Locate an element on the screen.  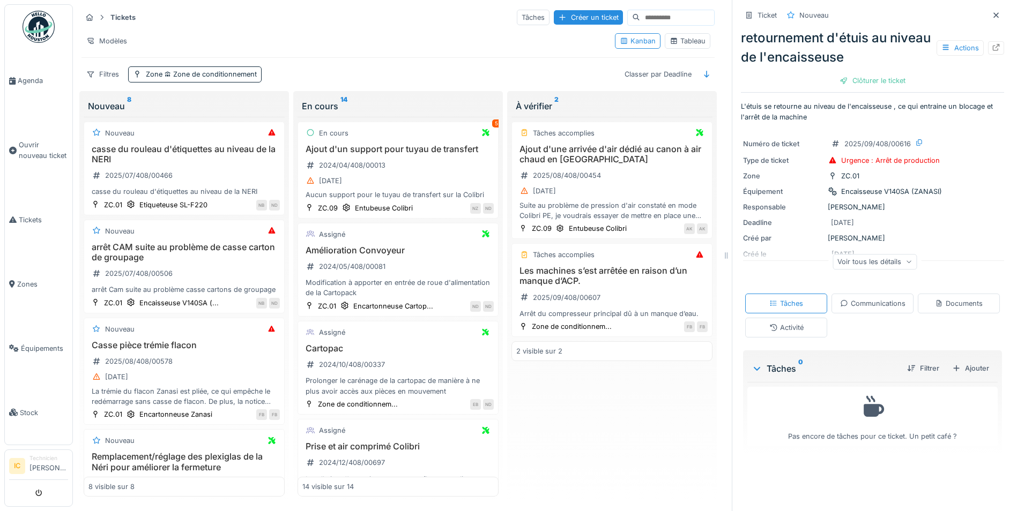
div: Créer un ticket is located at coordinates (588, 17).